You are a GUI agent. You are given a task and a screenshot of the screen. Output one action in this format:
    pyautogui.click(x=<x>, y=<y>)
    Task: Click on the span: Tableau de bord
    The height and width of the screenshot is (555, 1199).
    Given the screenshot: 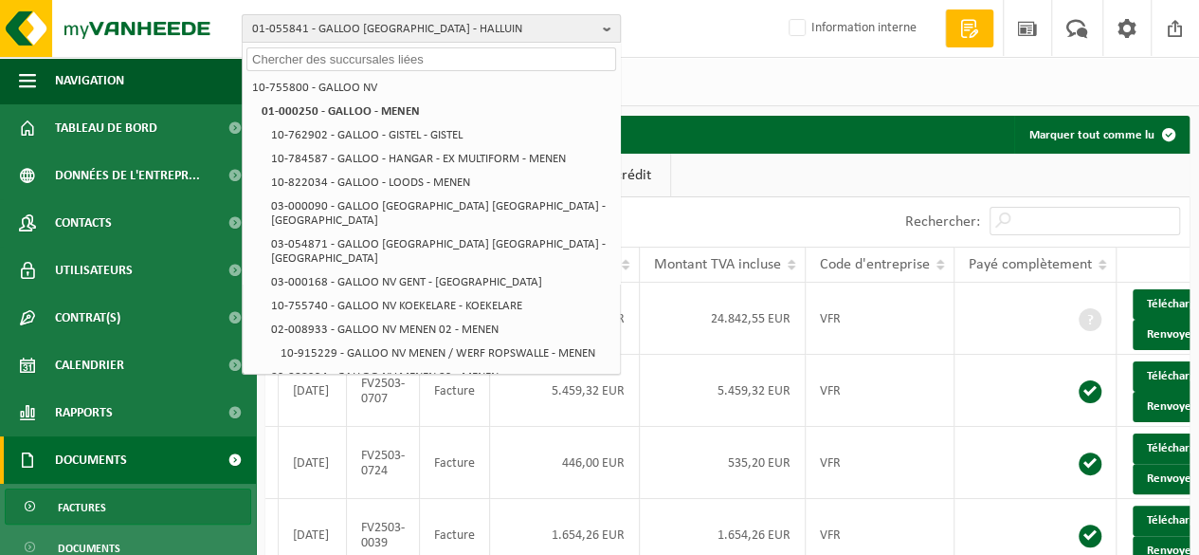 What is the action you would take?
    pyautogui.click(x=106, y=128)
    